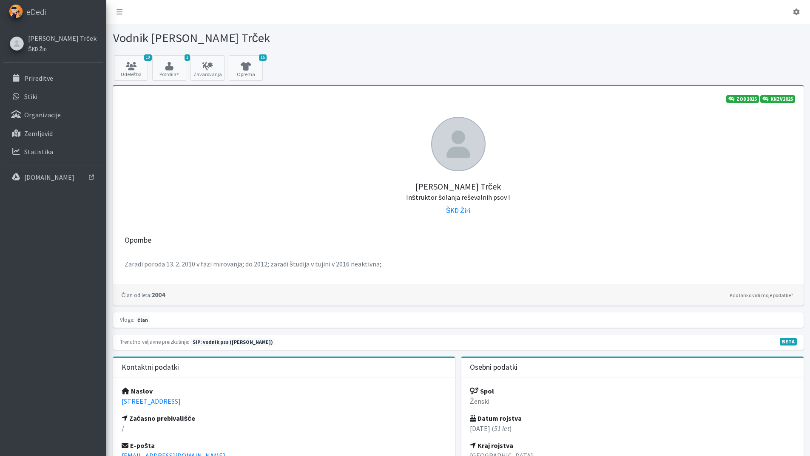 This screenshot has height=456, width=810. Describe the element at coordinates (39, 78) in the screenshot. I see `p: Prireditve` at that location.